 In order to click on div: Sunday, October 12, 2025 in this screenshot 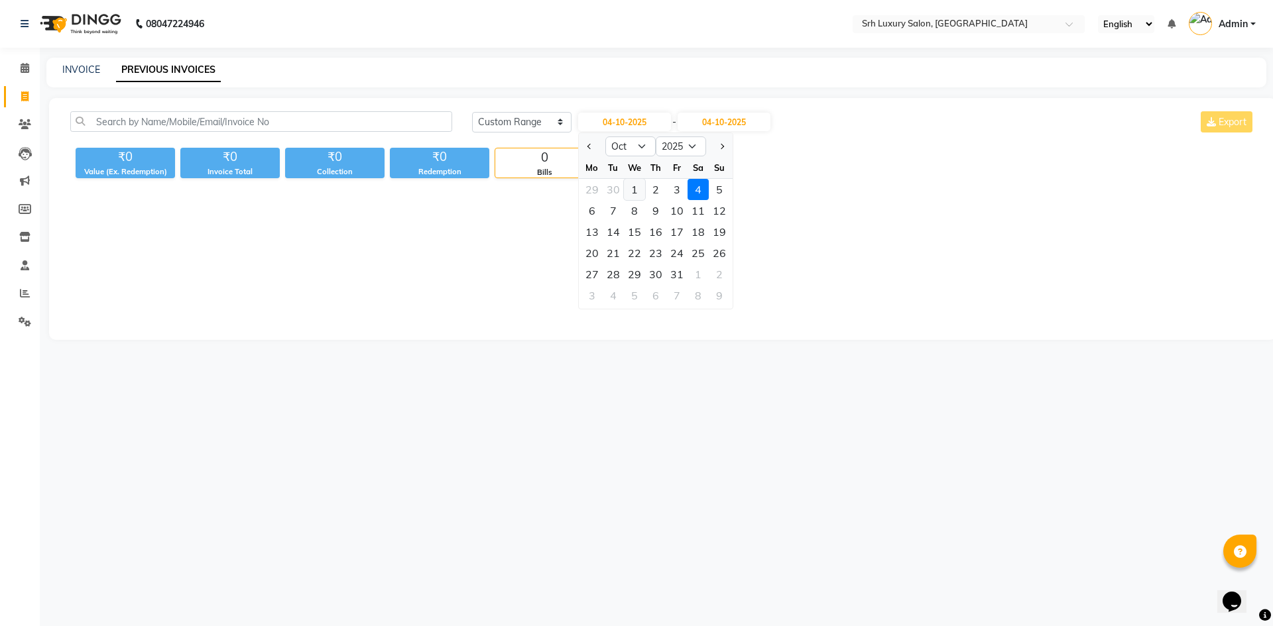, I will do `click(719, 211)`.